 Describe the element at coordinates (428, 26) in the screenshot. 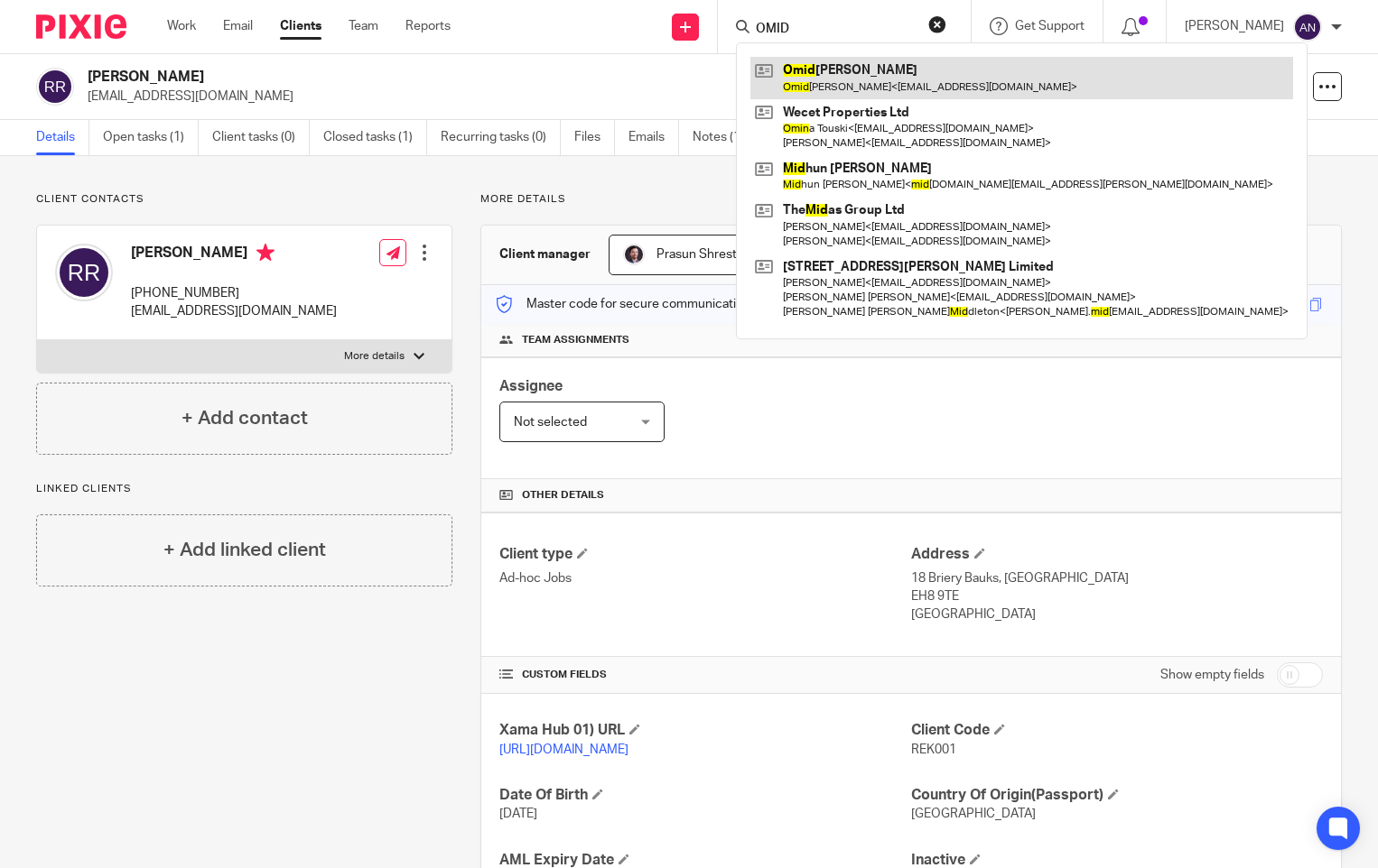

I see `a: Reports` at that location.